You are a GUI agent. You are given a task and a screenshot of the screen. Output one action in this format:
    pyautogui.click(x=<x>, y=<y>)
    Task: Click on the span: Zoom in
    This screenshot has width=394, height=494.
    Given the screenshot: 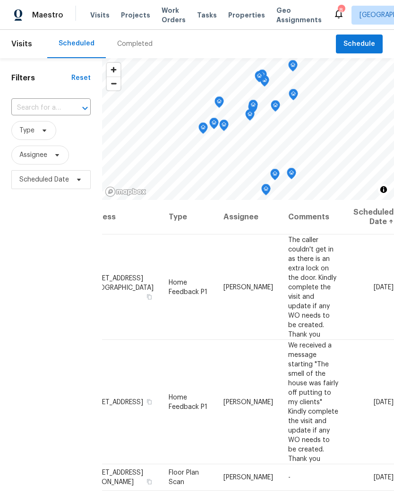 What is the action you would take?
    pyautogui.click(x=113, y=69)
    